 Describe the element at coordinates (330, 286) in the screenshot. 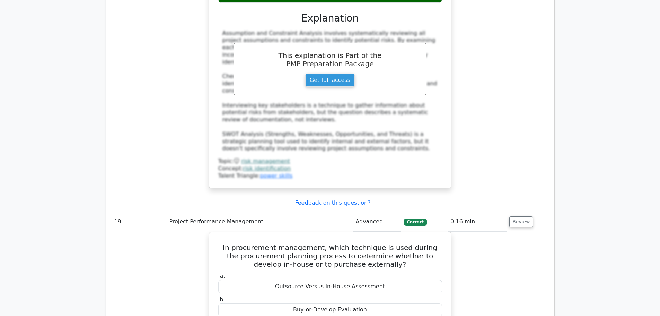

I see `div: Outsource Versus In-House Assessment` at that location.